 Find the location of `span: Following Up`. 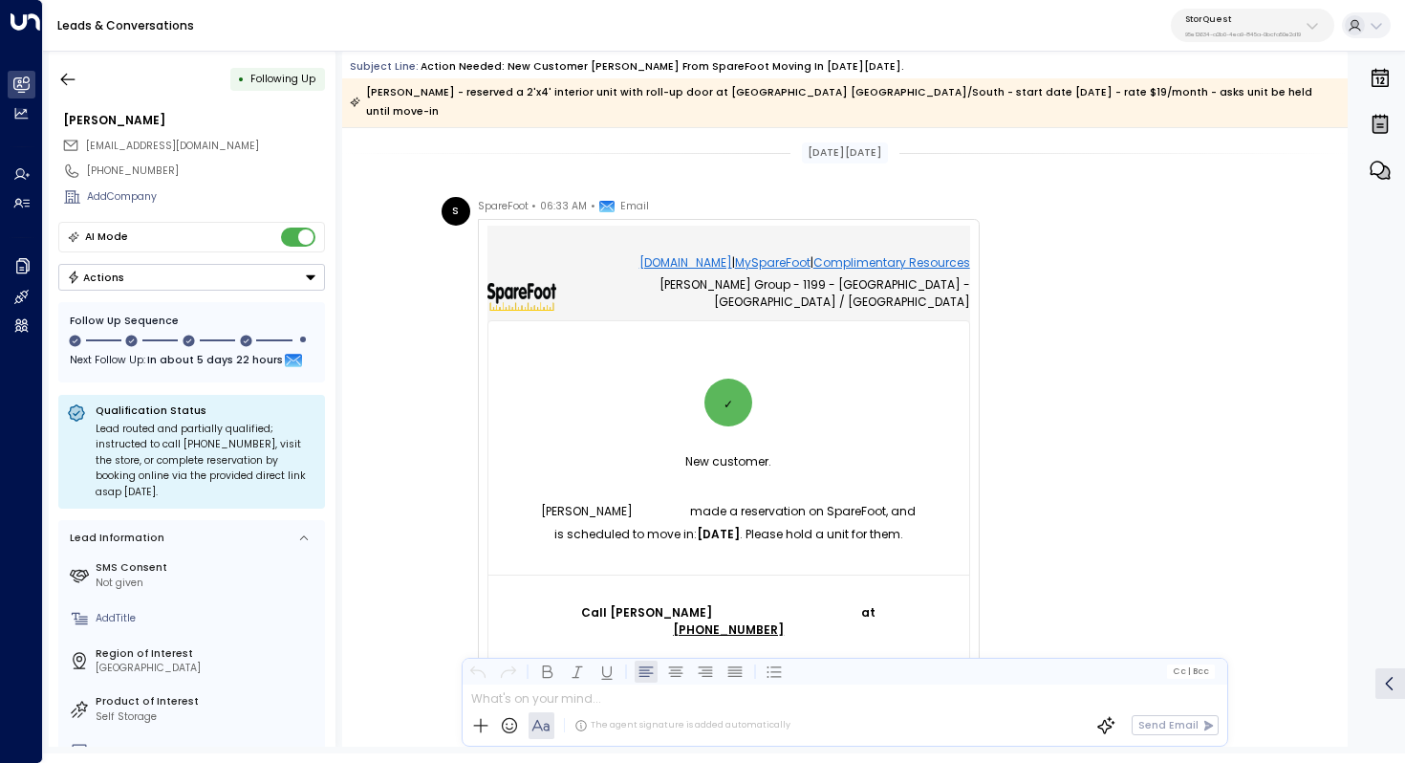

span: Following Up is located at coordinates (283, 78).